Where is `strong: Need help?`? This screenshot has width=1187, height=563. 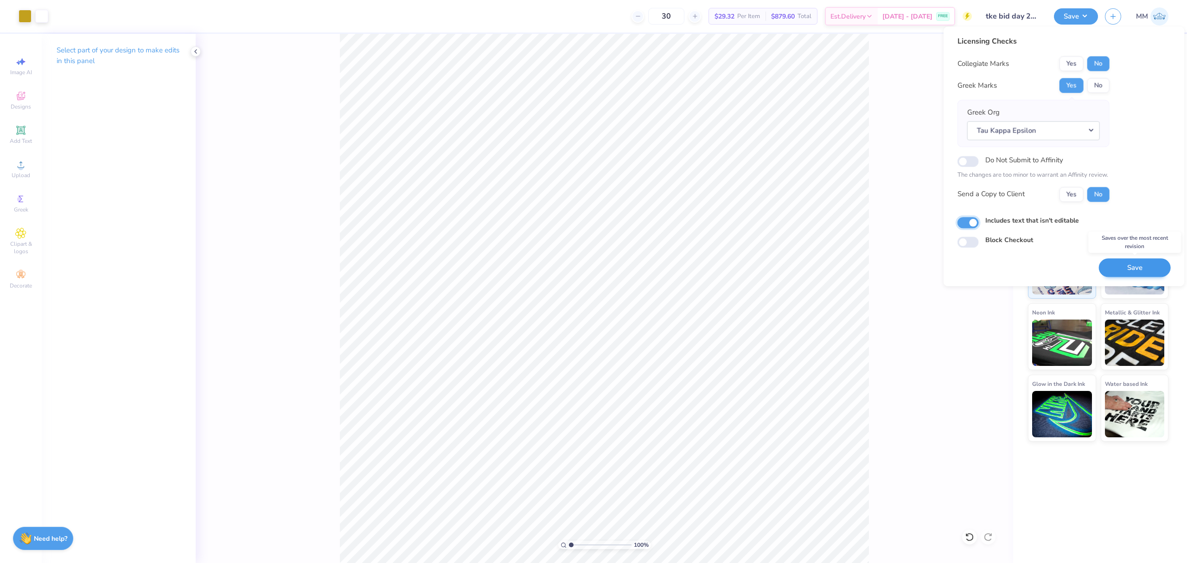 strong: Need help? is located at coordinates (51, 539).